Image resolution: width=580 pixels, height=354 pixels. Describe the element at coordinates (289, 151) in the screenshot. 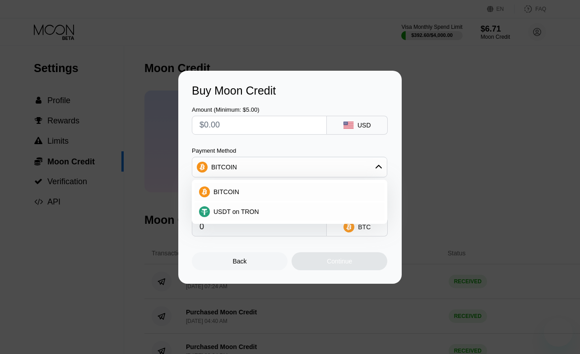

I see `div: Payment Method` at that location.